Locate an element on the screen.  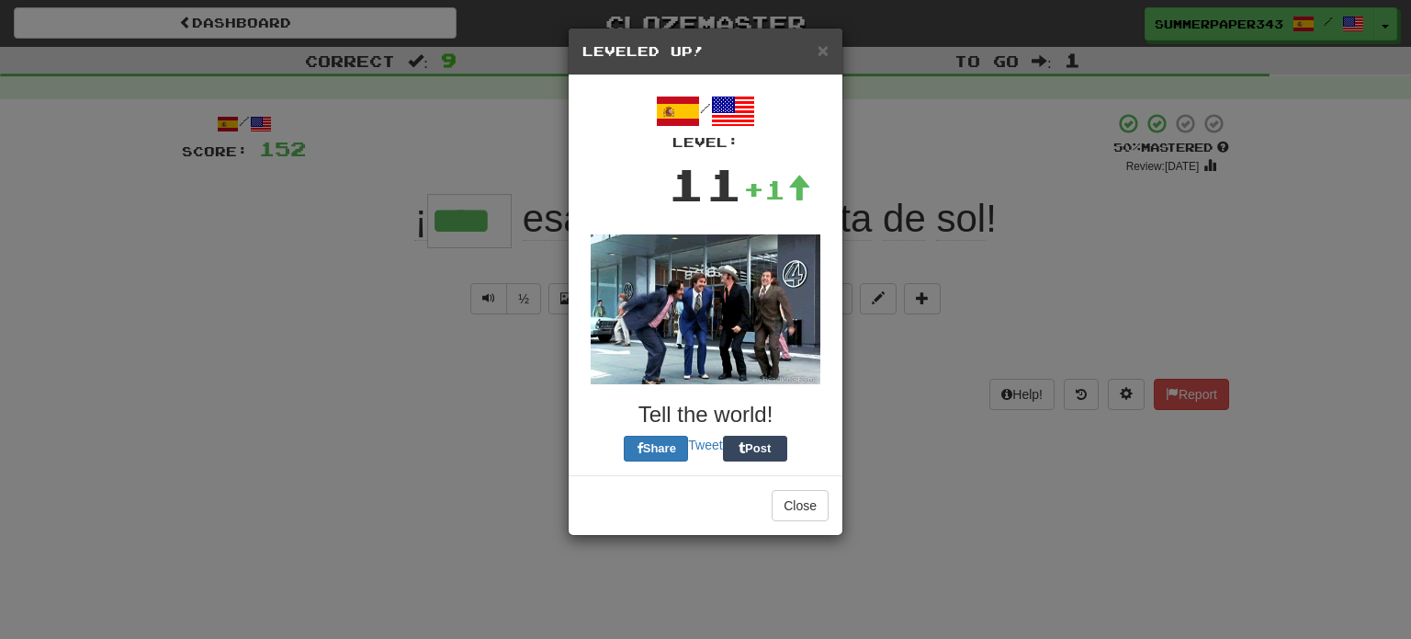
h3: Tell the world! is located at coordinates (706, 414).